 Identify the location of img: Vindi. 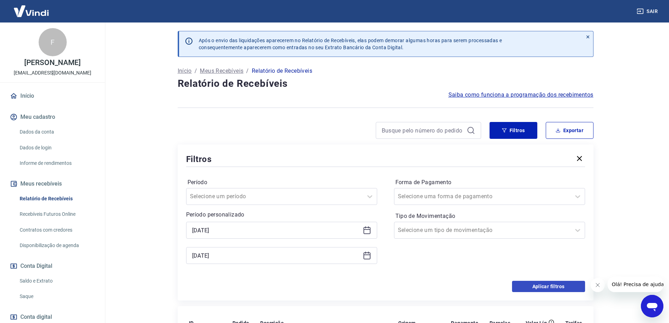
(31, 11).